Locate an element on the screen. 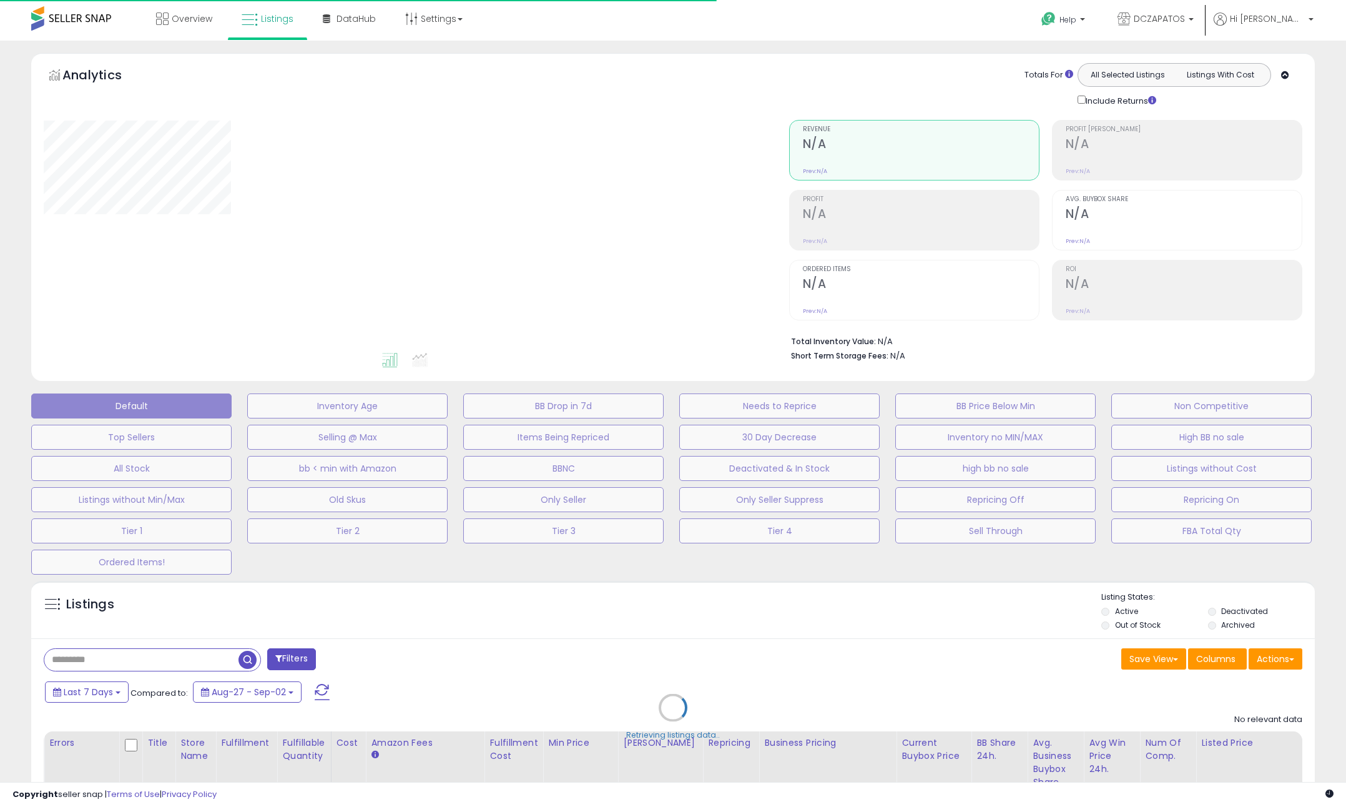  a: Help is located at coordinates (1065, 21).